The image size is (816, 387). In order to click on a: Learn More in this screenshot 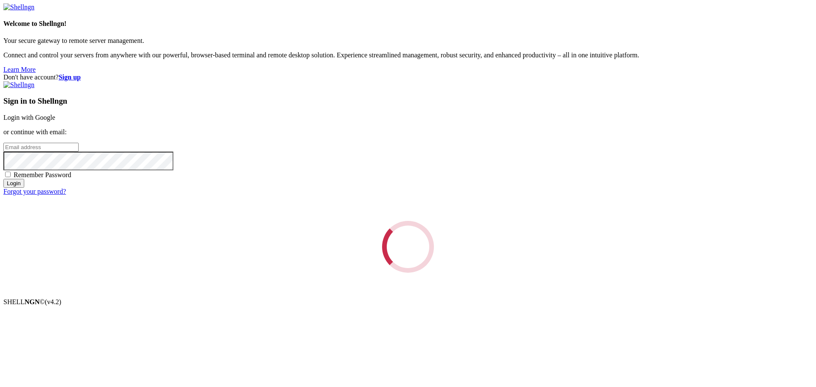, I will do `click(20, 69)`.